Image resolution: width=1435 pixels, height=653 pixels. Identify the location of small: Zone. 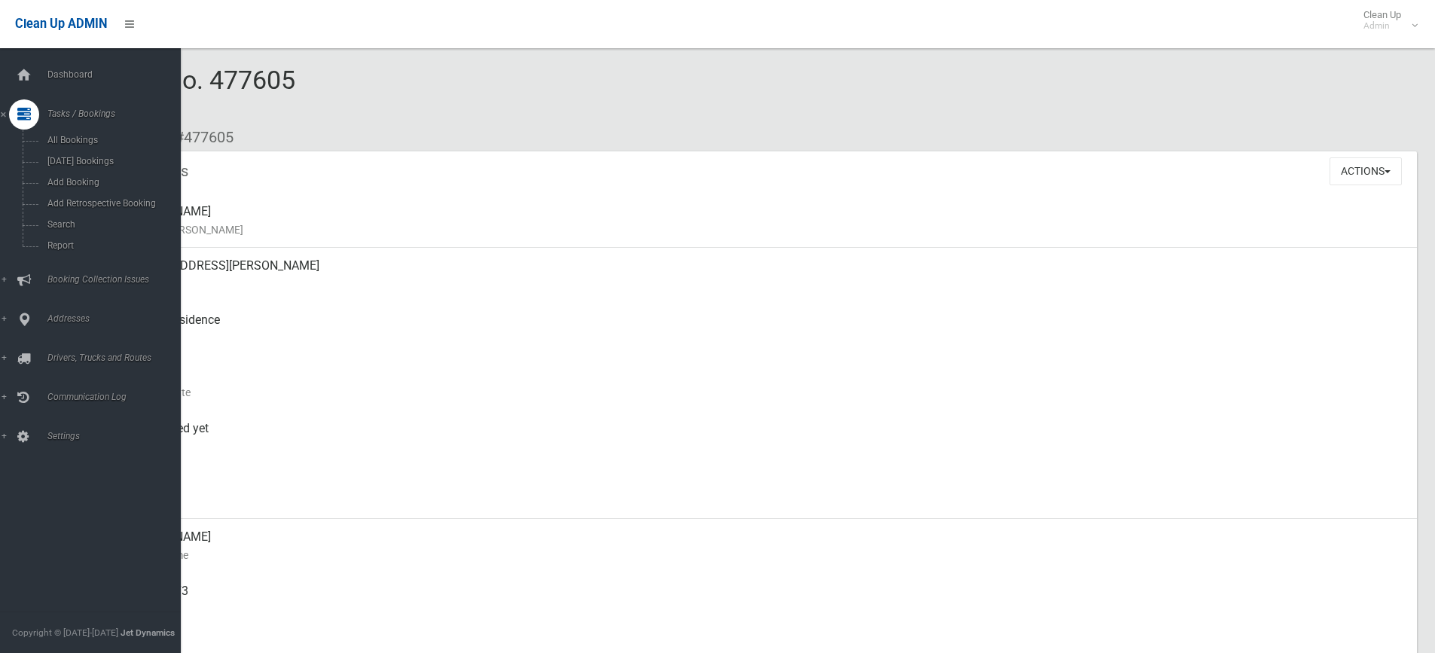
(762, 501).